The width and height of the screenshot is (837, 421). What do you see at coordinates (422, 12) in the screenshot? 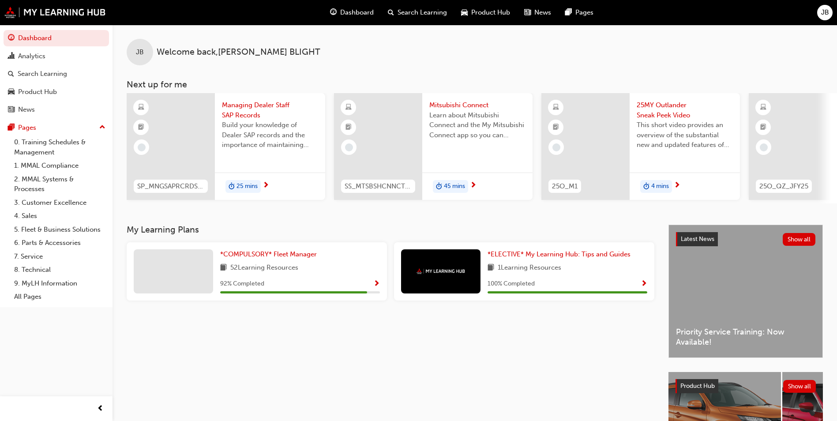
I see `span: Search Learning` at bounding box center [422, 12].